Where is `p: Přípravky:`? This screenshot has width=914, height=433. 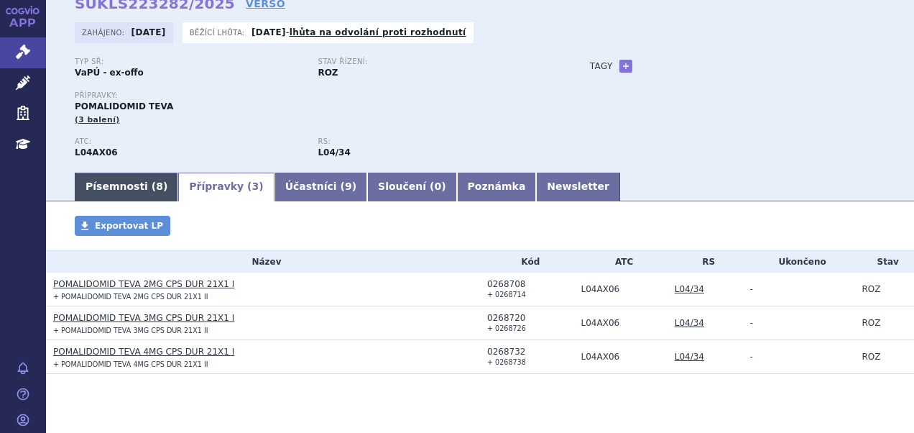
p: Přípravky: is located at coordinates (318, 96).